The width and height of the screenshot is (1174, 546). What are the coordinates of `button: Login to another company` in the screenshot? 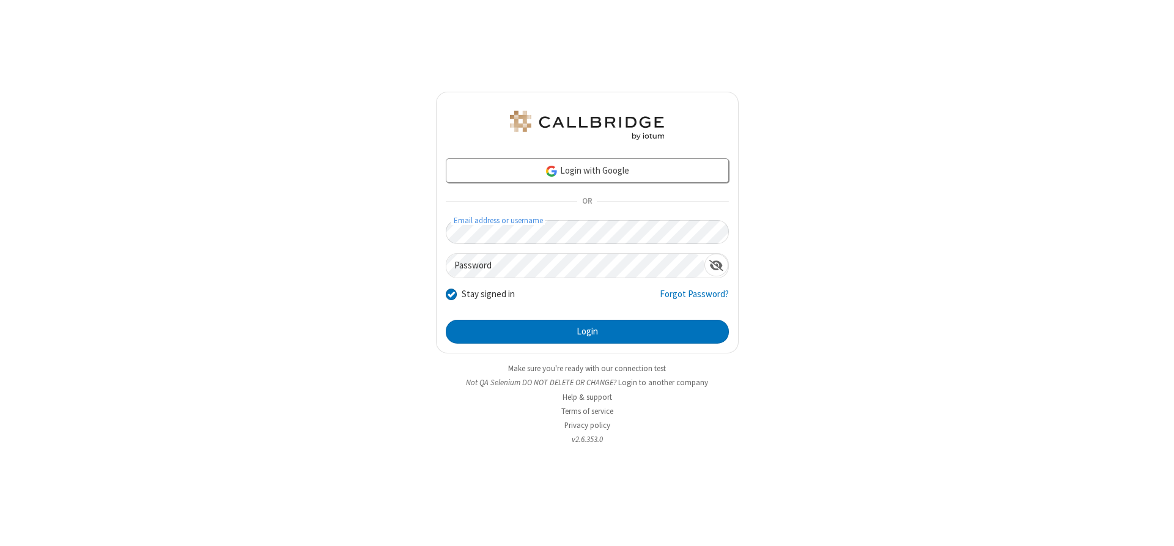 It's located at (663, 382).